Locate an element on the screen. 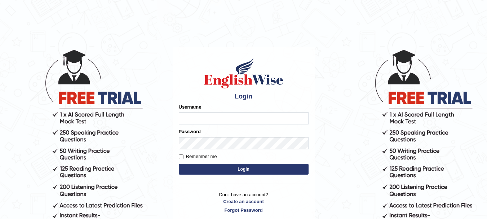 This screenshot has height=219, width=487. a: Create an account is located at coordinates (243, 201).